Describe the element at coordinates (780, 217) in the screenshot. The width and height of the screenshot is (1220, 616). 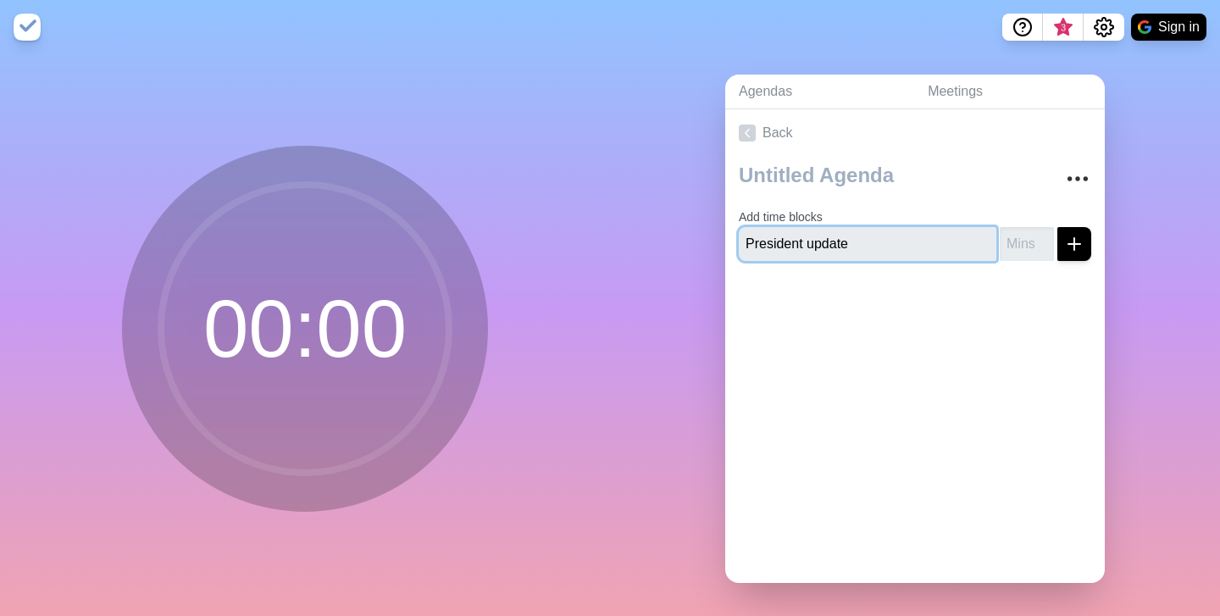
I see `label: Add time blocks` at that location.